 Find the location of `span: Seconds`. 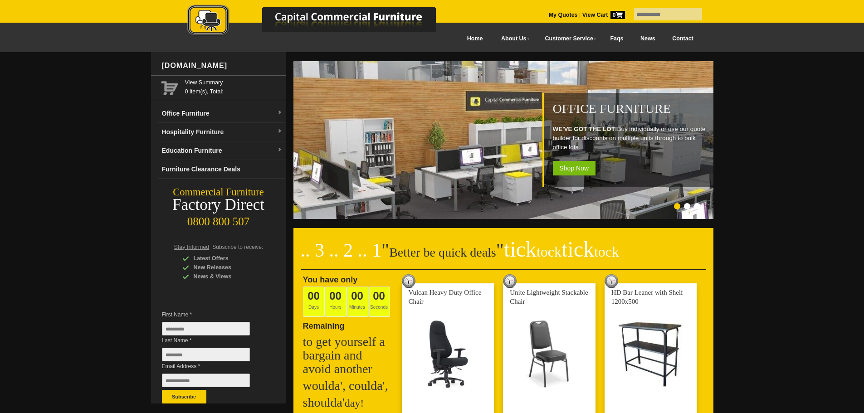

span: Seconds is located at coordinates (379, 302).